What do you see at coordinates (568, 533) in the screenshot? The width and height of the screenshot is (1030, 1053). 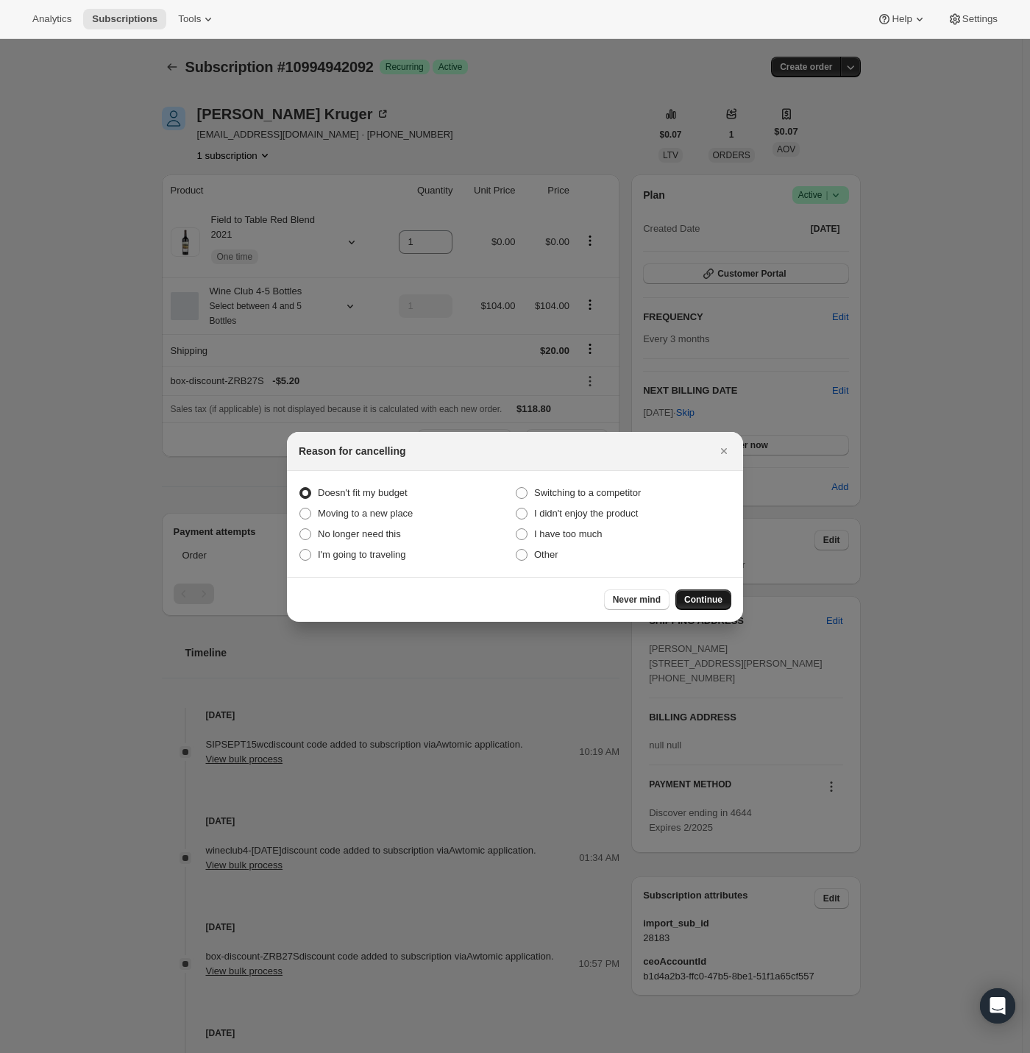 I see `span: I have too much` at bounding box center [568, 533].